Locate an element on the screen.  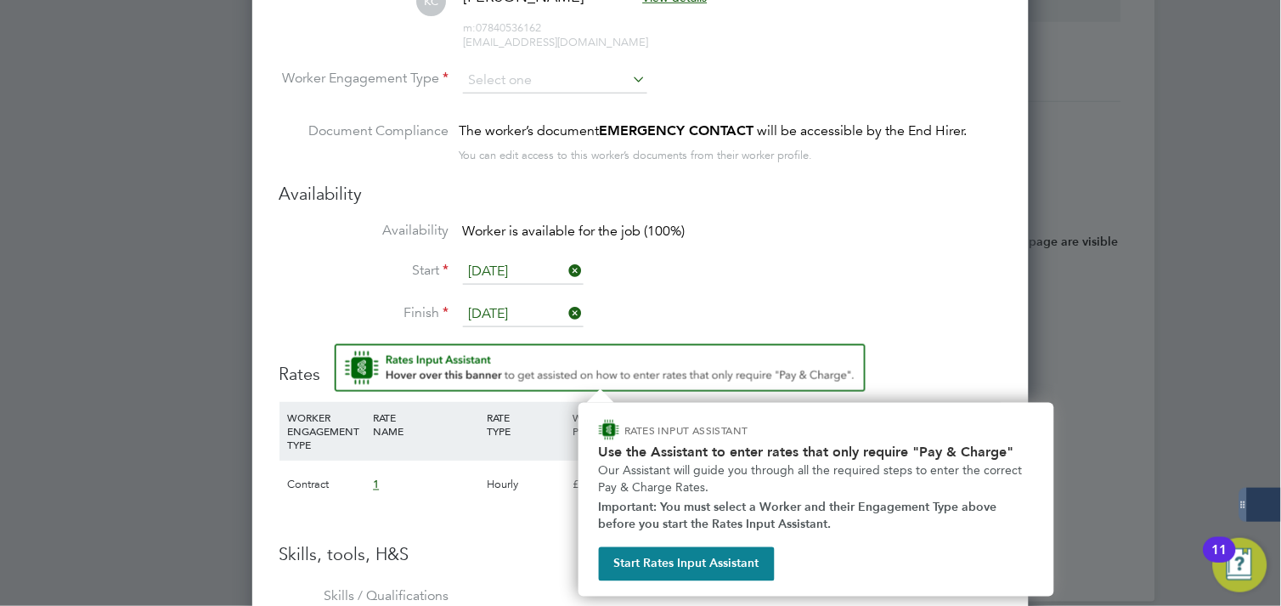
div: 11 is located at coordinates (1220, 561).